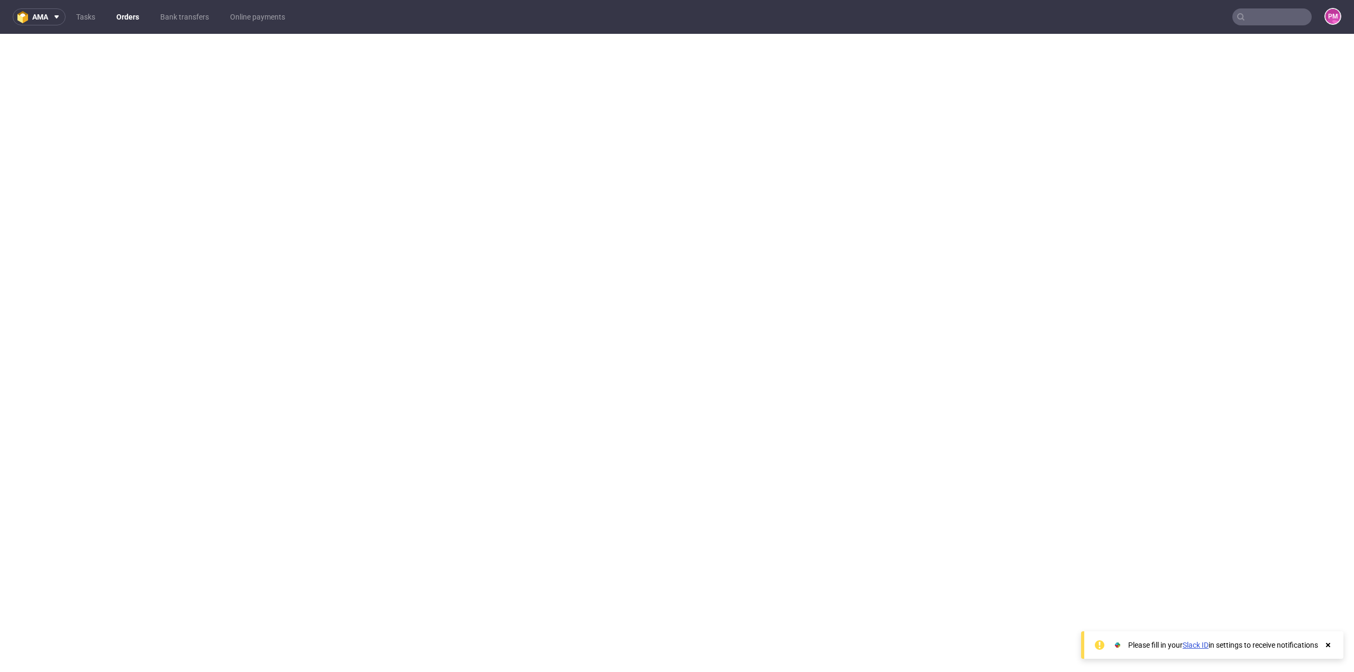 This screenshot has width=1354, height=672. What do you see at coordinates (1117, 645) in the screenshot?
I see `img: Slack` at bounding box center [1117, 645].